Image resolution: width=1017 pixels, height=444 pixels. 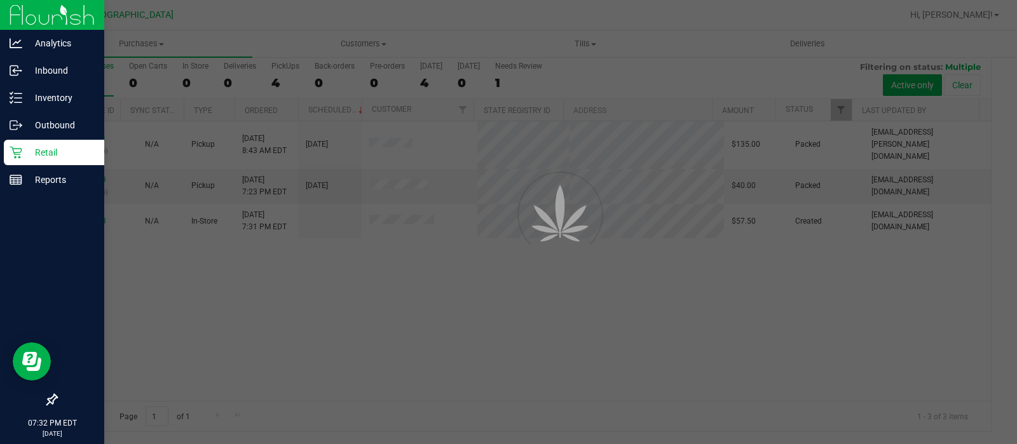 What do you see at coordinates (16, 180) in the screenshot?
I see `inline-svg: Reports` at bounding box center [16, 180].